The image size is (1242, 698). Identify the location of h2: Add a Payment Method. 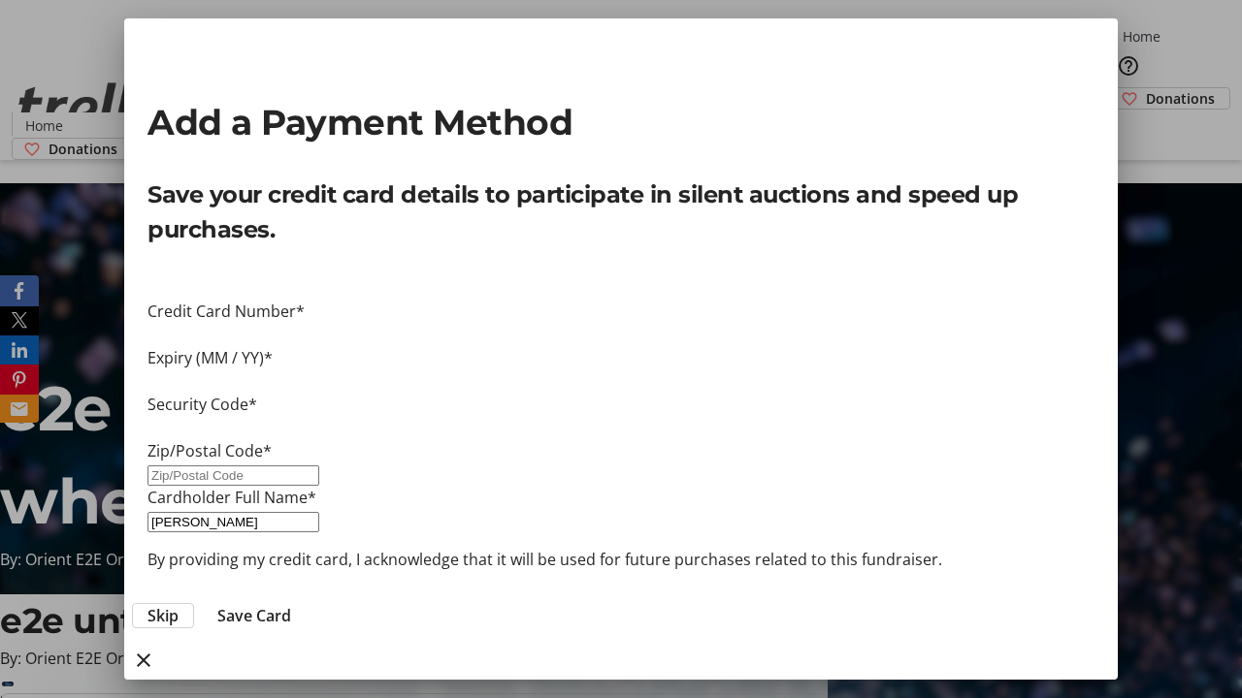
(621, 122).